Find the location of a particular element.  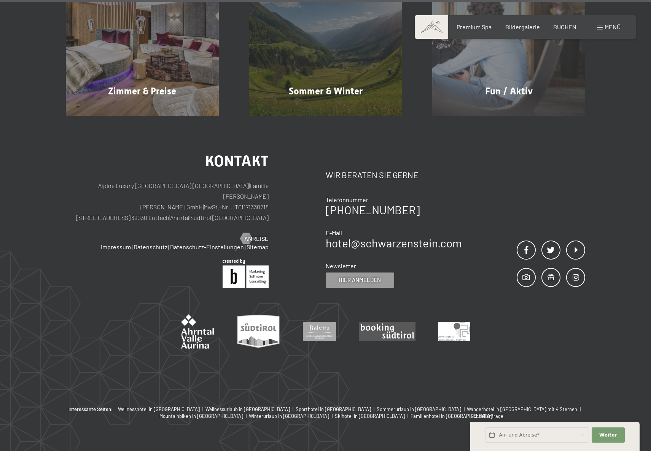

a: Bildergalerie is located at coordinates (523, 27).